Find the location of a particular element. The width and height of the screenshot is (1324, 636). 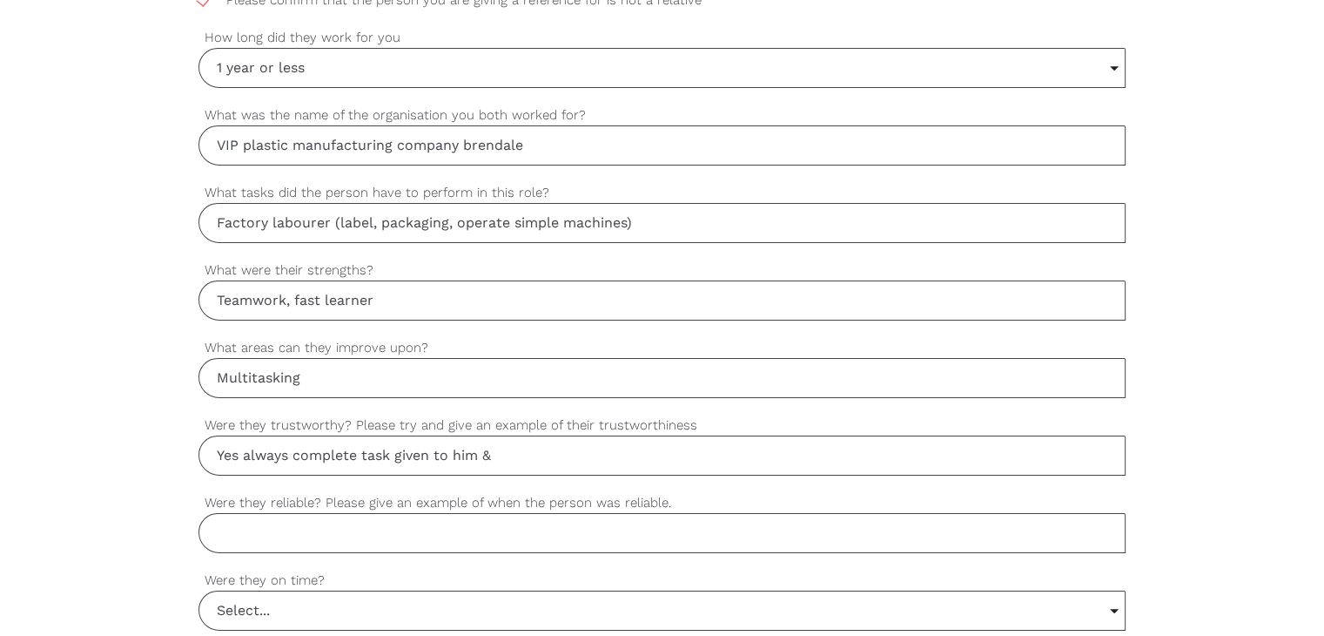

label: What were their strengths? is located at coordinates (662, 270).